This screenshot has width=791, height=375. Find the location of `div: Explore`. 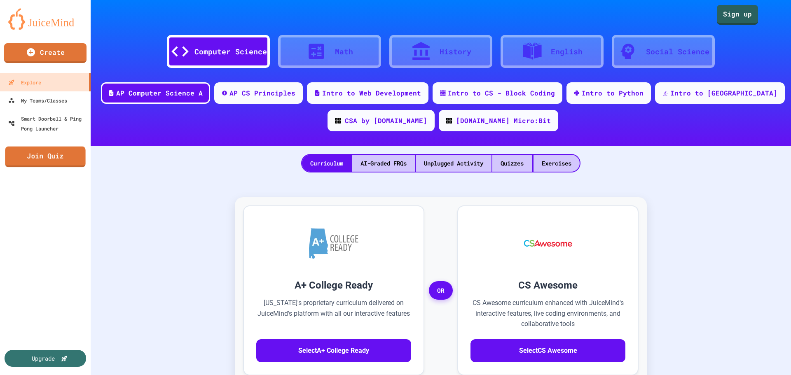

div: Explore is located at coordinates (25, 82).